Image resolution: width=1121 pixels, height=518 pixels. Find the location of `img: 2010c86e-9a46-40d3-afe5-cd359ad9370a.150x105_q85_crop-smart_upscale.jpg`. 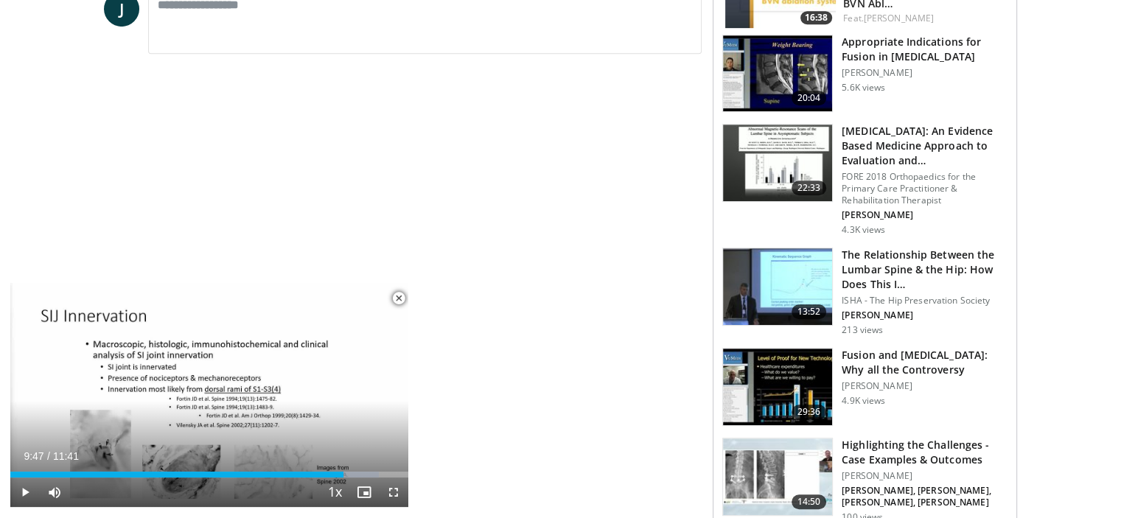

img: 2010c86e-9a46-40d3-afe5-cd359ad9370a.150x105_q85_crop-smart_upscale.jpg is located at coordinates (778, 74).